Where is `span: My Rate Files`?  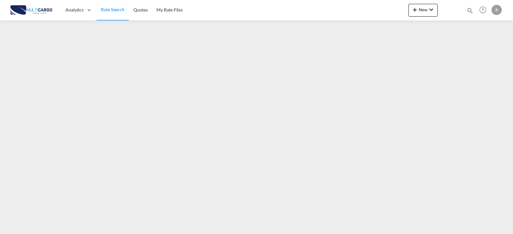
span: My Rate Files is located at coordinates (170, 10).